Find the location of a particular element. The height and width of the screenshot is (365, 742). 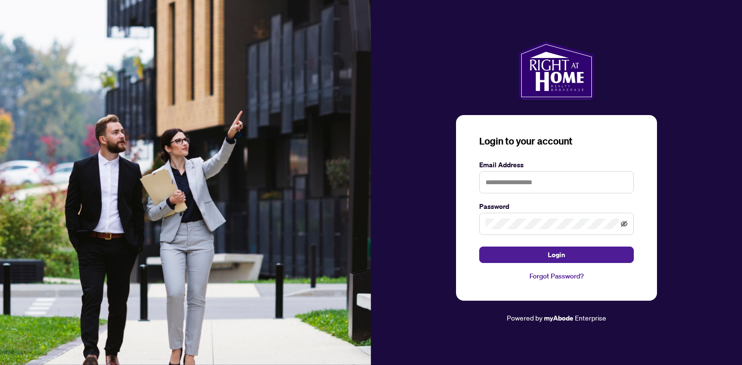

span: eye-invisible is located at coordinates (624, 224).